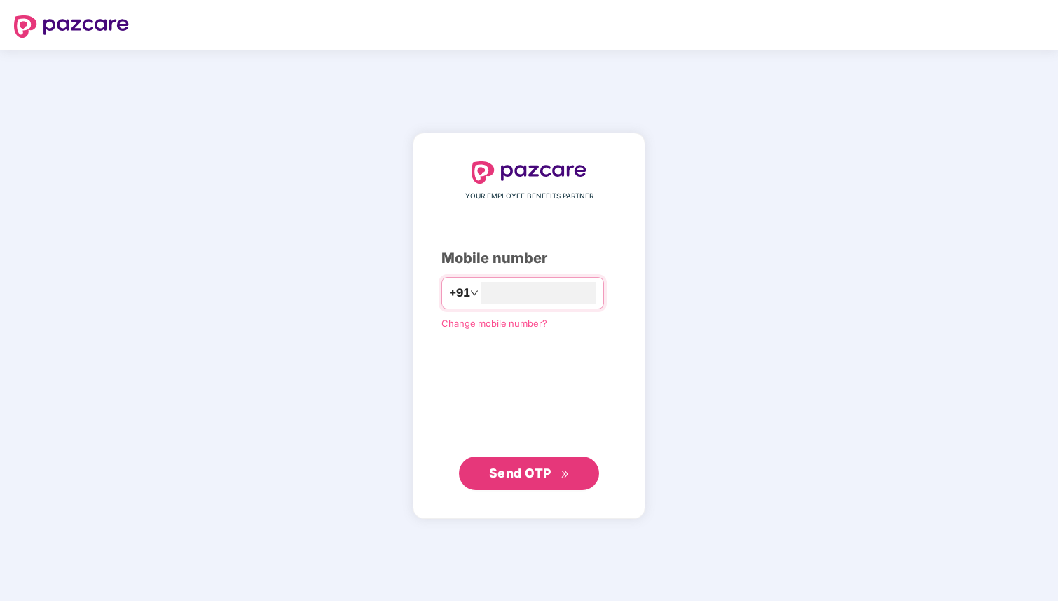  What do you see at coordinates (494, 323) in the screenshot?
I see `span: Change mobile number?` at bounding box center [494, 323].